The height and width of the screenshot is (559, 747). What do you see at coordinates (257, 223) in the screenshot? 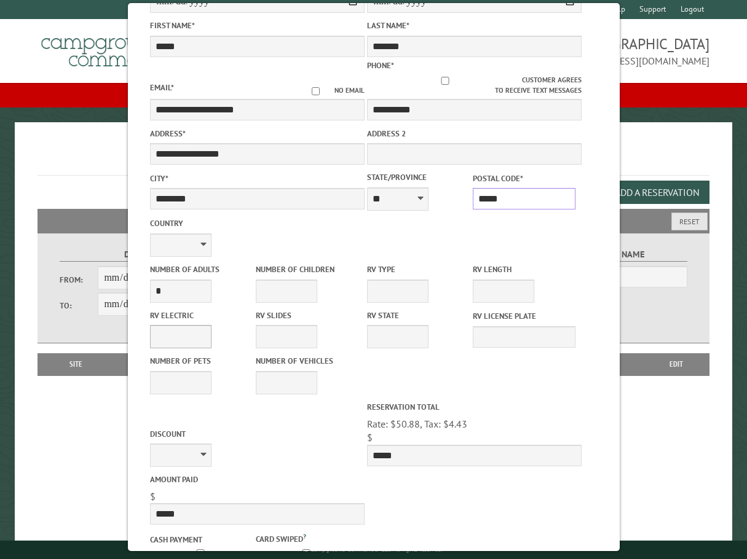
I see `label: Country` at bounding box center [257, 223].